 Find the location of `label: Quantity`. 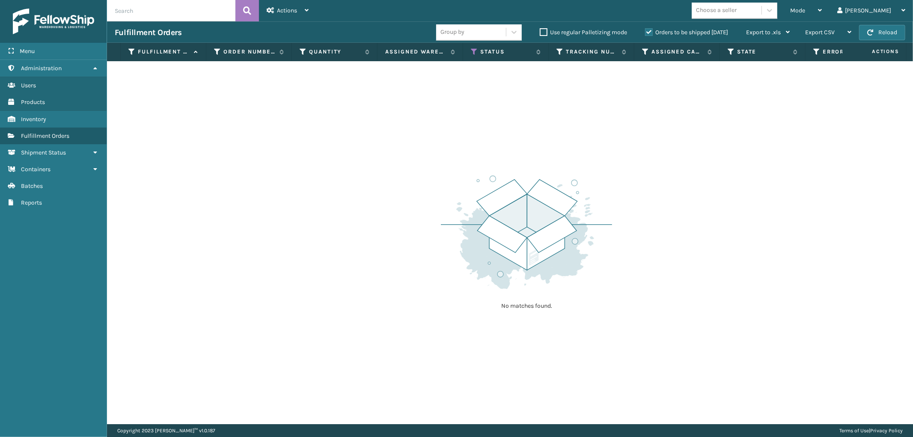

label: Quantity is located at coordinates (335, 52).